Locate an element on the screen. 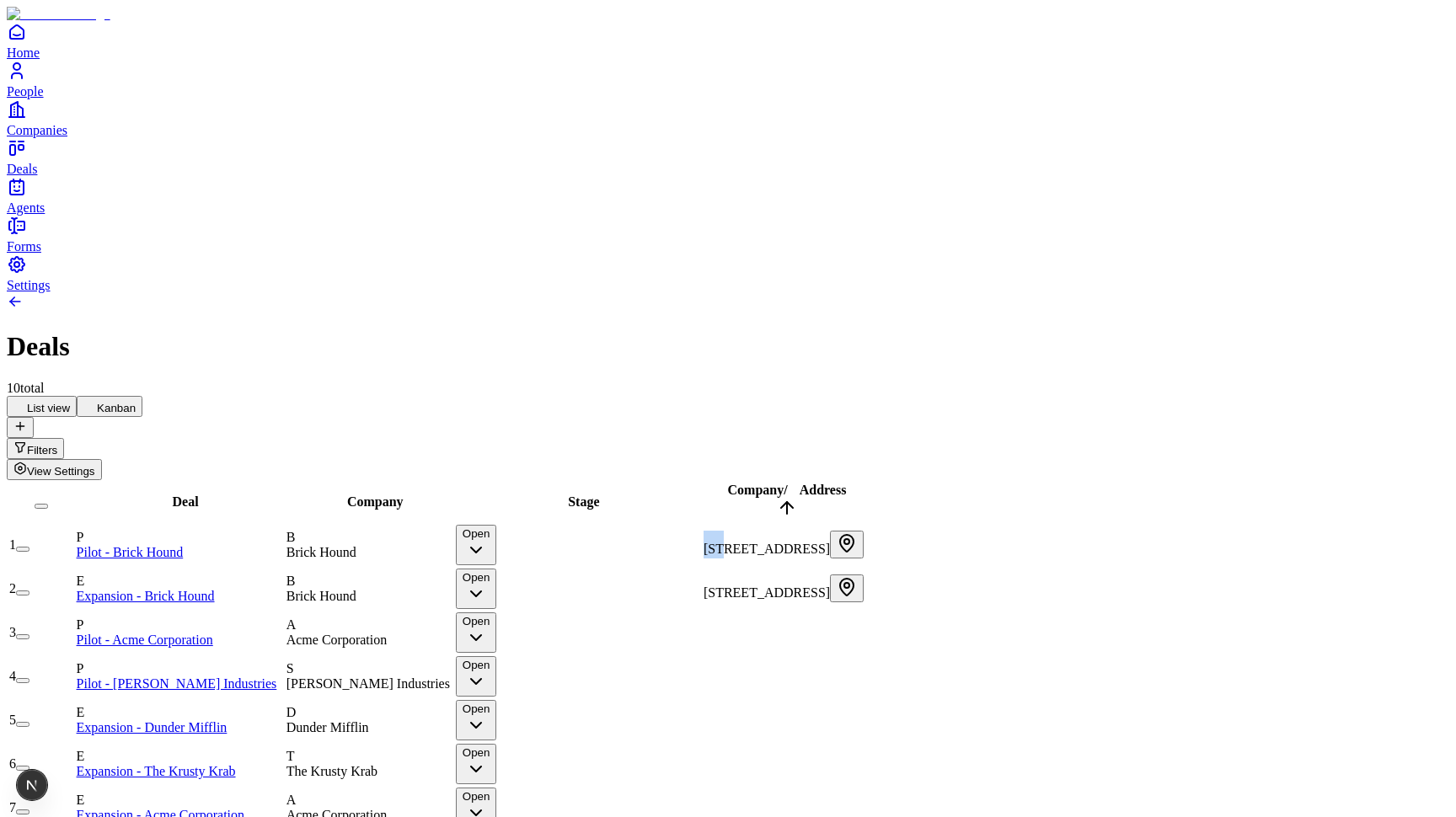  span: Settings is located at coordinates (29, 285).